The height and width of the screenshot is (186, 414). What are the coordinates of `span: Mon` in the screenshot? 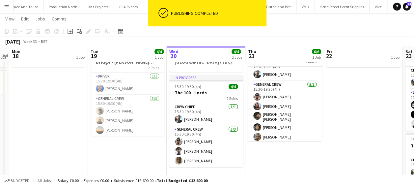 It's located at (16, 51).